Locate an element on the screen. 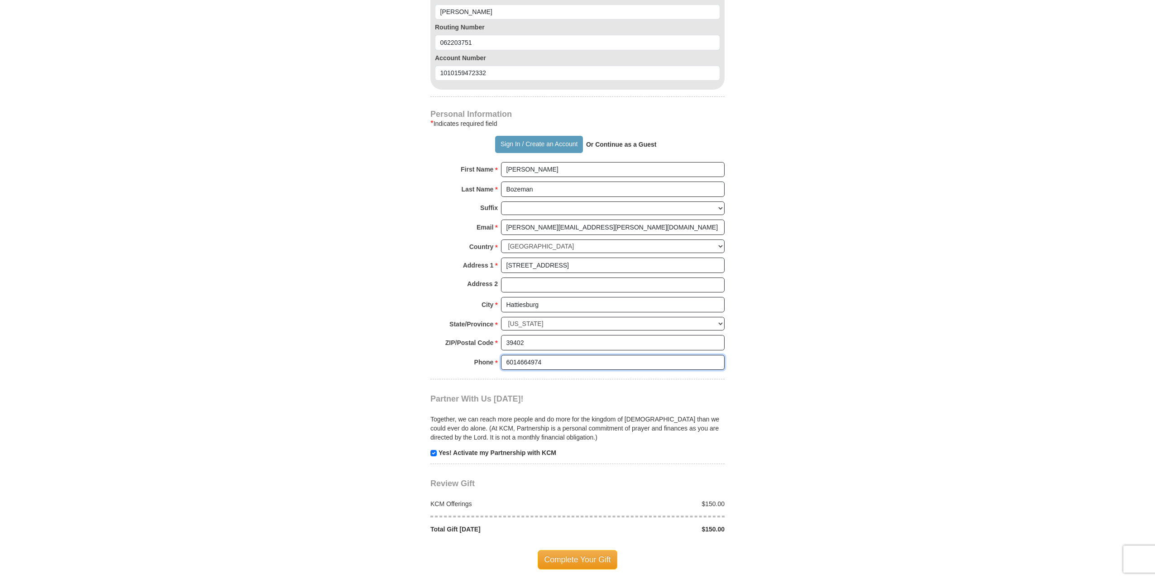 Image resolution: width=1155 pixels, height=579 pixels. strong: First Name is located at coordinates (477, 169).